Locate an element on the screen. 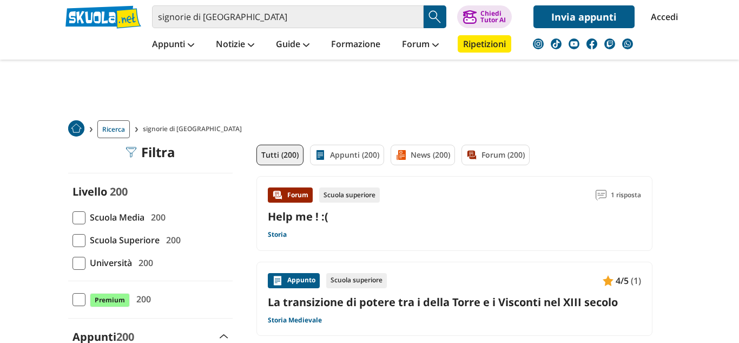 Image resolution: width=739 pixels, height=343 pixels. img: facebook is located at coordinates (592, 44).